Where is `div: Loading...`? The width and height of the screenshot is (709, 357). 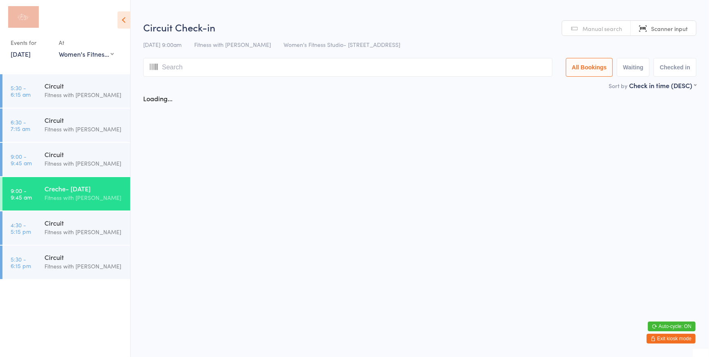
div: Loading... is located at coordinates (158, 98).